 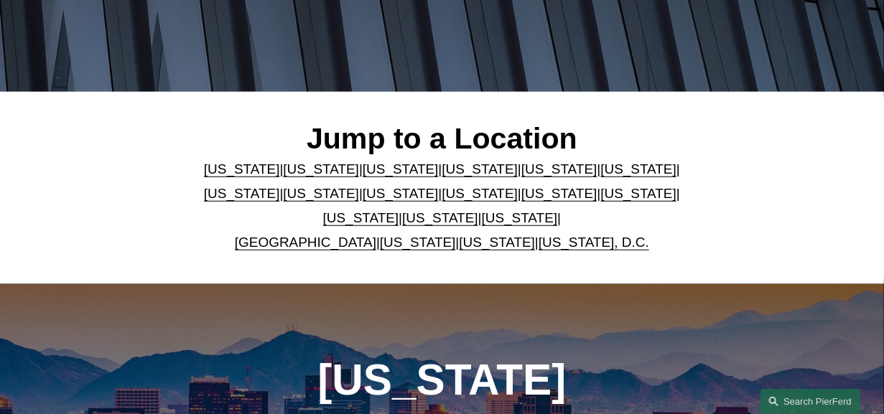 What do you see at coordinates (810, 401) in the screenshot?
I see `a: Search this site` at bounding box center [810, 401].